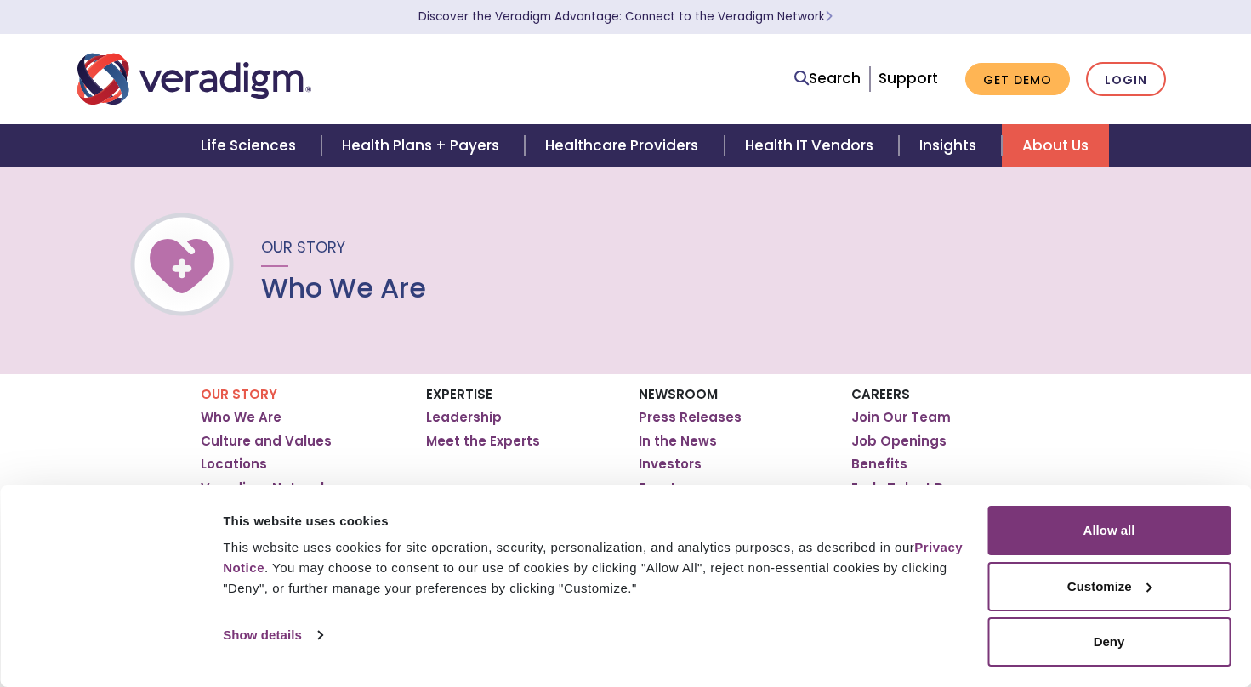  I want to click on button: Customize, so click(1109, 587).